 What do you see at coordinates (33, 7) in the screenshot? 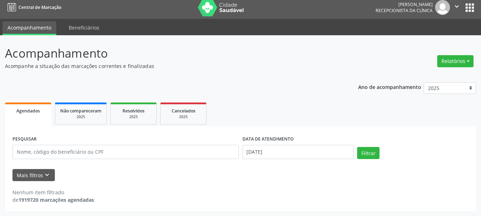
I see `a: Central de Marcação` at bounding box center [33, 7].